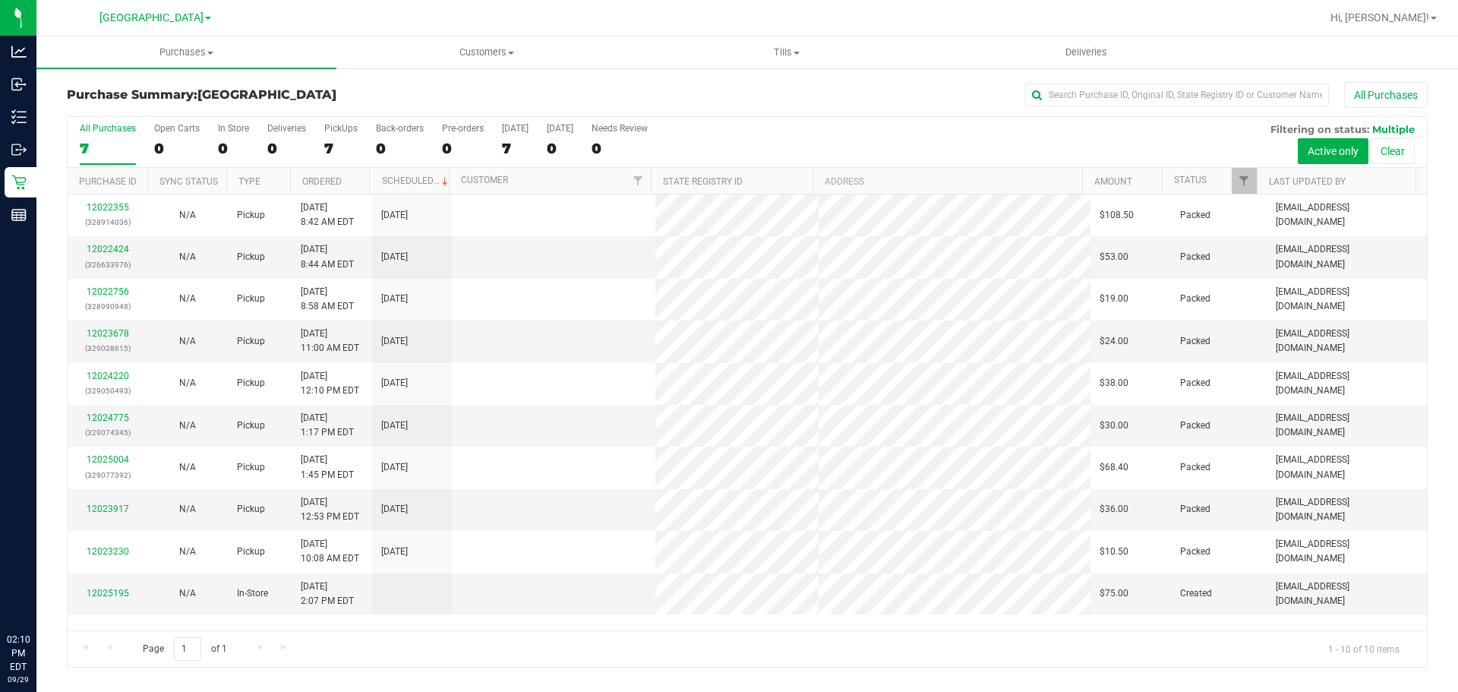 The height and width of the screenshot is (692, 1458). What do you see at coordinates (108, 333) in the screenshot?
I see `a: 12023678` at bounding box center [108, 333].